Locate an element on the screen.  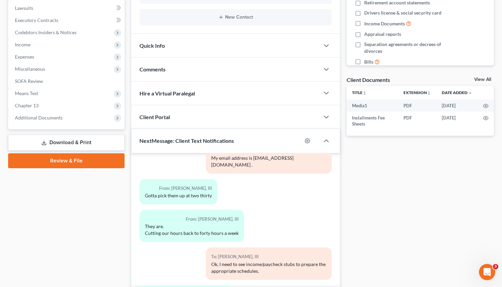
span: Client Portal is located at coordinates (155, 117).